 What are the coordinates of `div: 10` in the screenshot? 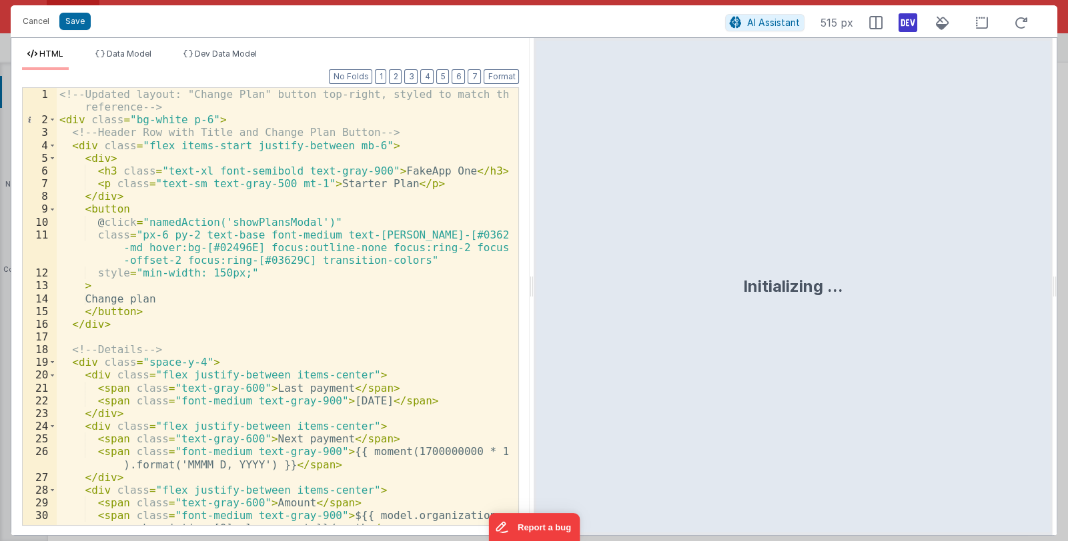 It's located at (39, 222).